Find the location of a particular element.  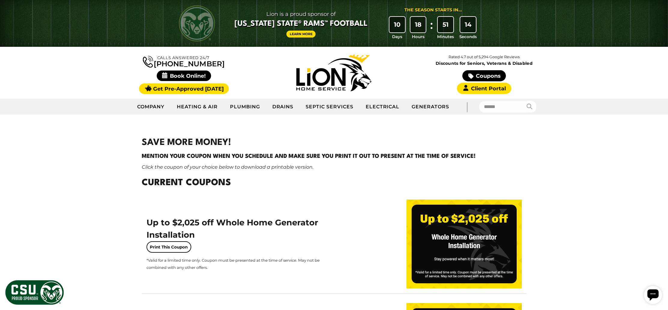

img: up-to-2025-off-generator.png.webp is located at coordinates (464, 244).